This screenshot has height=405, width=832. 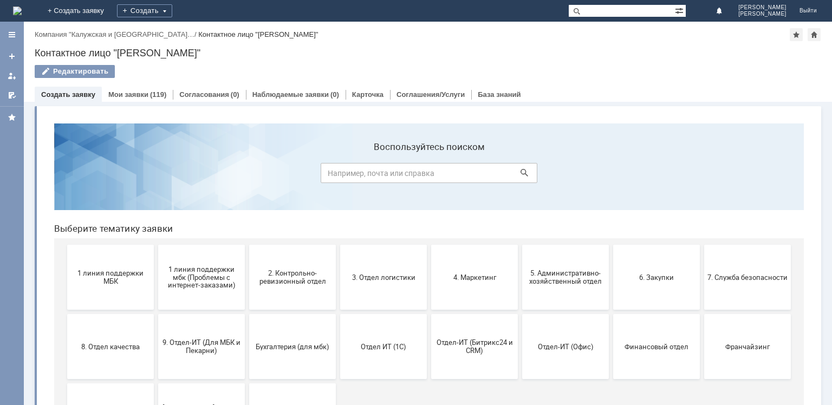 What do you see at coordinates (384, 114) in the screenshot?
I see `header: Выберите тематику заявки` at bounding box center [384, 114].